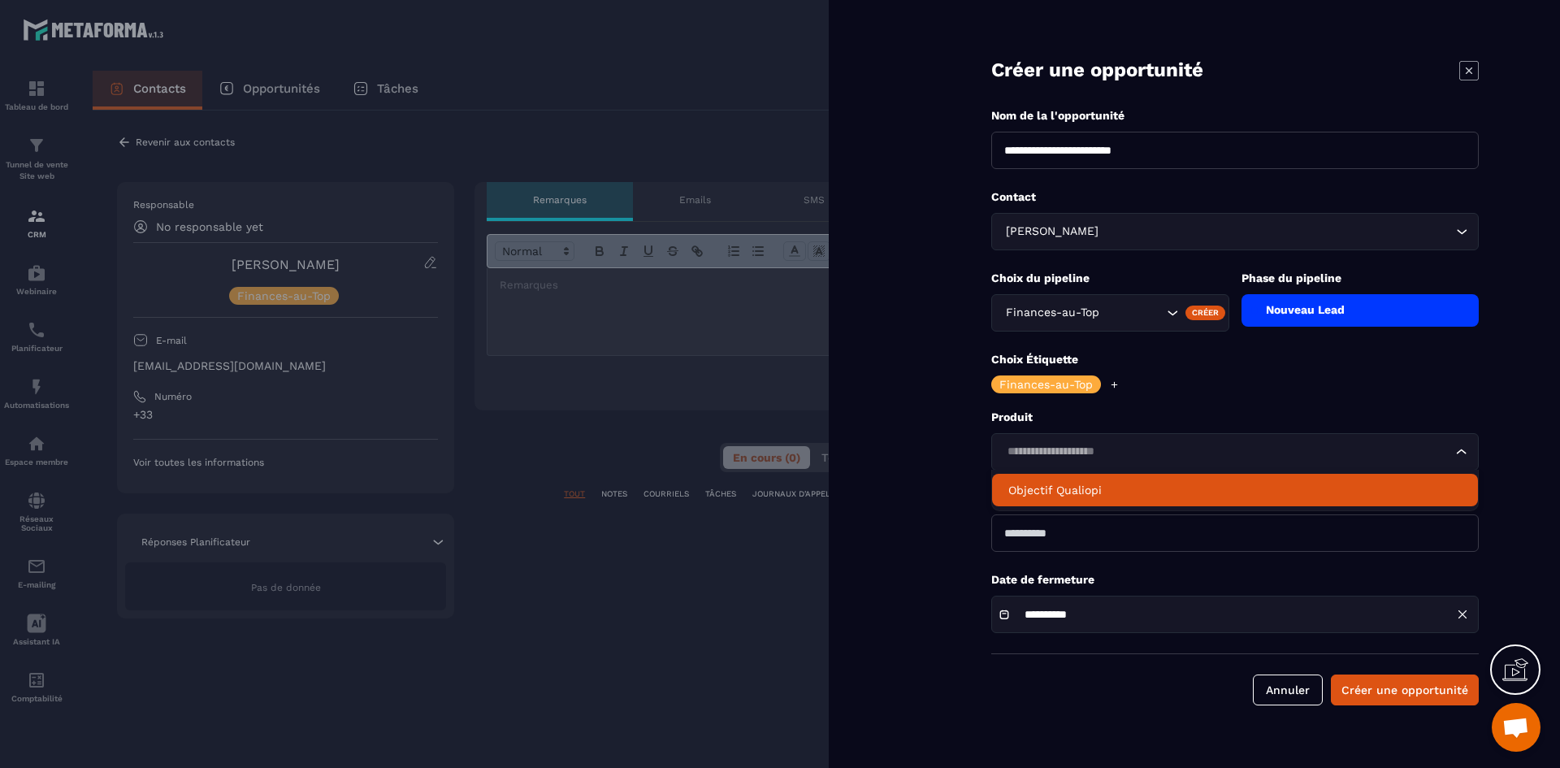 The image size is (1560, 768). Describe the element at coordinates (1288, 690) in the screenshot. I see `button: Annuler` at that location.